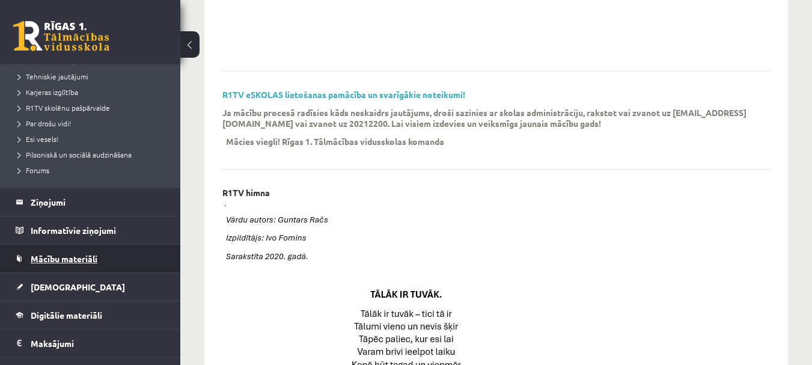  Describe the element at coordinates (75, 154) in the screenshot. I see `span: Pilsoniskā un sociālā audzināšana` at that location.